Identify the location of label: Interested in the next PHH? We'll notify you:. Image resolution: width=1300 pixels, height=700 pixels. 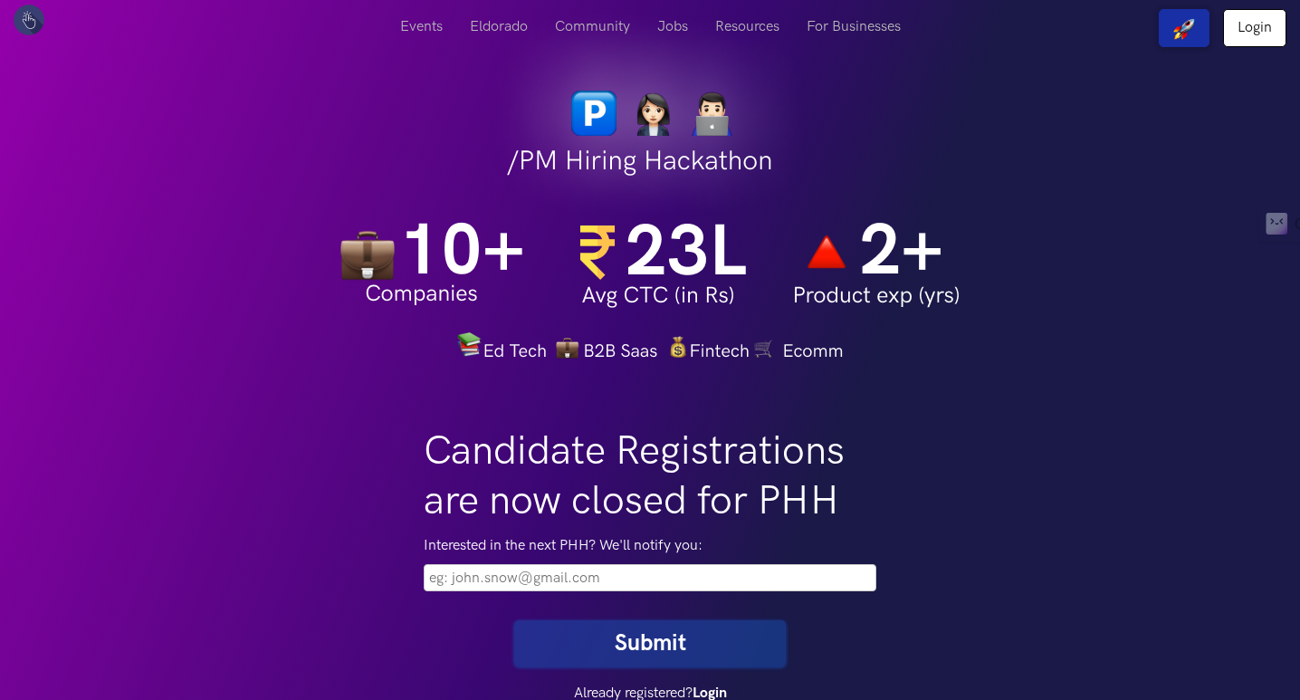
(650, 546).